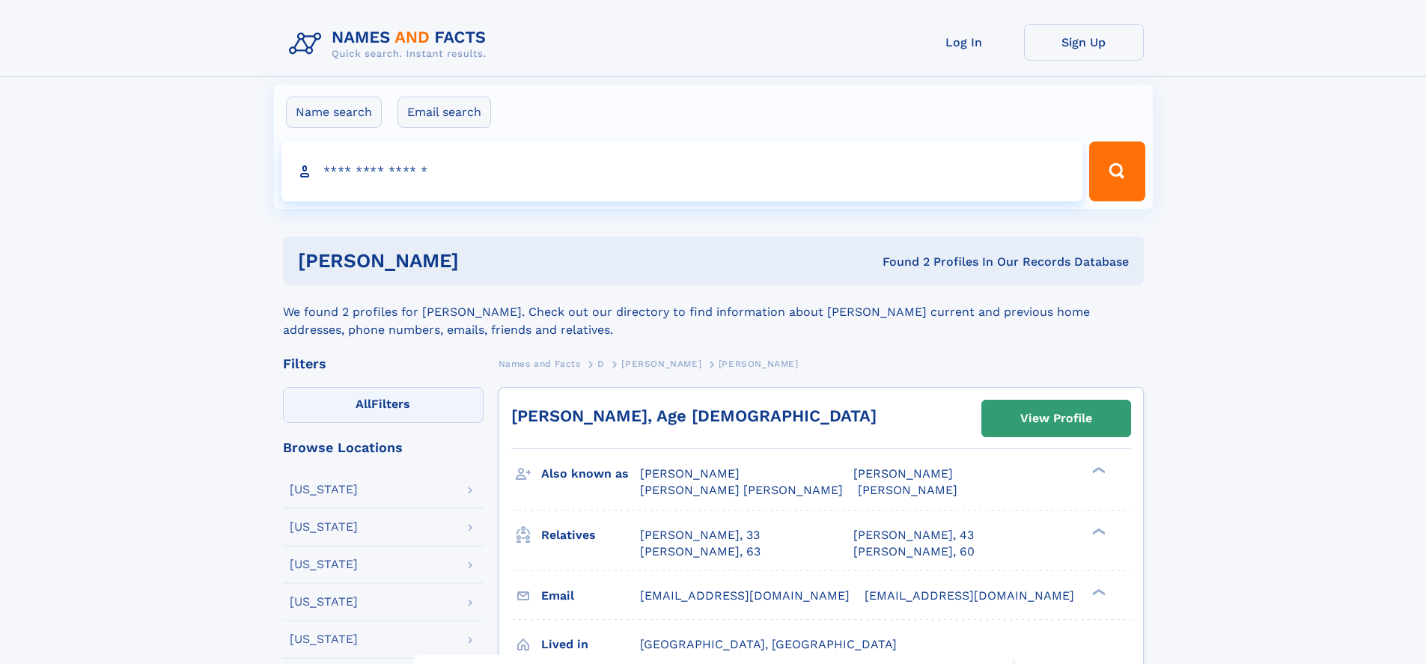 The width and height of the screenshot is (1426, 664). What do you see at coordinates (363, 403) in the screenshot?
I see `span: All` at bounding box center [363, 403].